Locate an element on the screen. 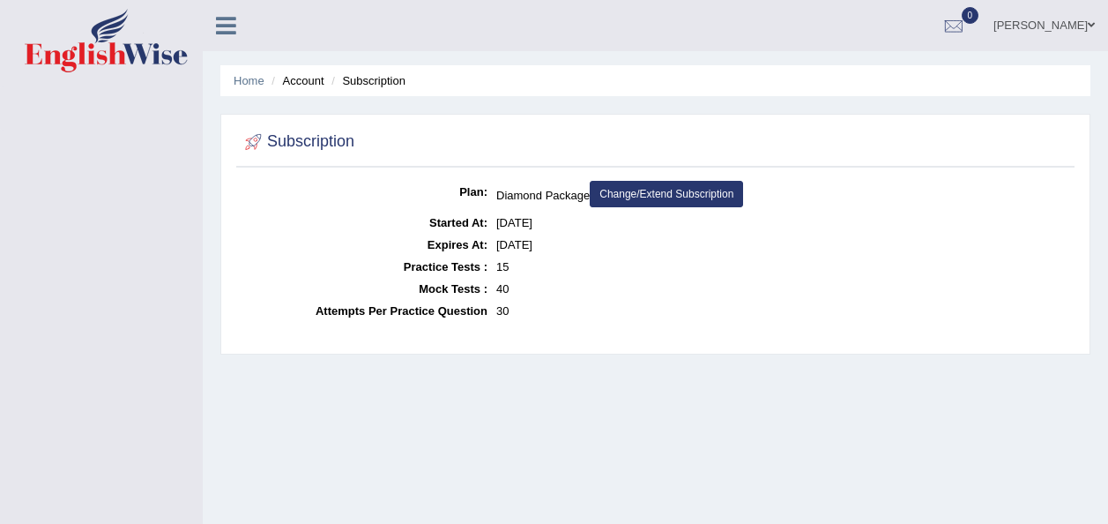 Image resolution: width=1108 pixels, height=524 pixels. span: 0 is located at coordinates (970, 15).